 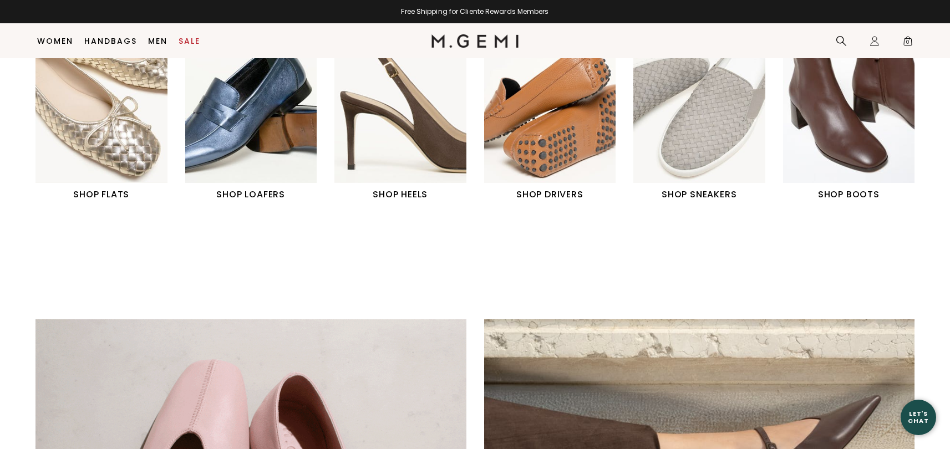 What do you see at coordinates (849, 110) in the screenshot?
I see `a: SHOP BOOTS` at bounding box center [849, 110].